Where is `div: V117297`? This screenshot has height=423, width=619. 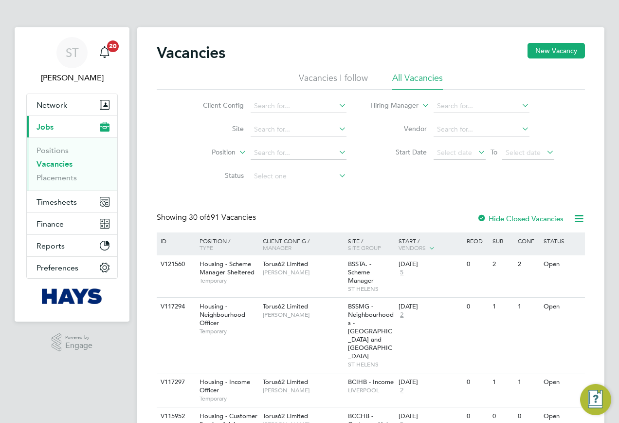
div: V117297 is located at coordinates (175, 382).